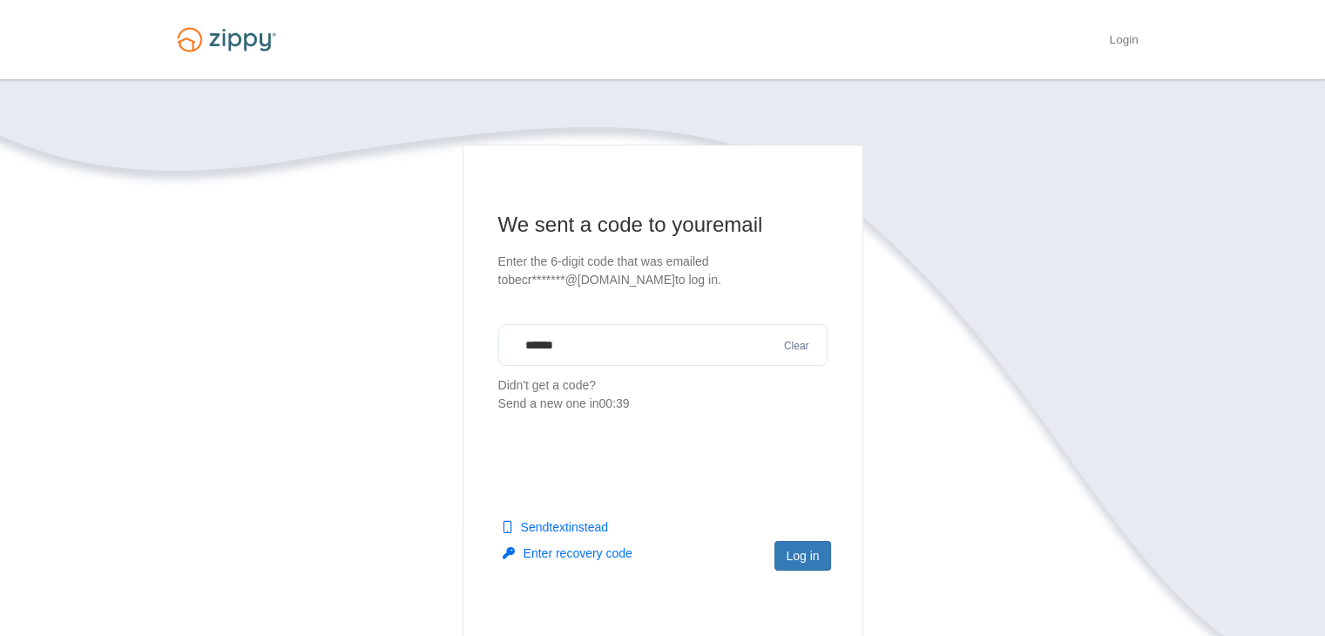  I want to click on h1: We sent a code to your email, so click(663, 225).